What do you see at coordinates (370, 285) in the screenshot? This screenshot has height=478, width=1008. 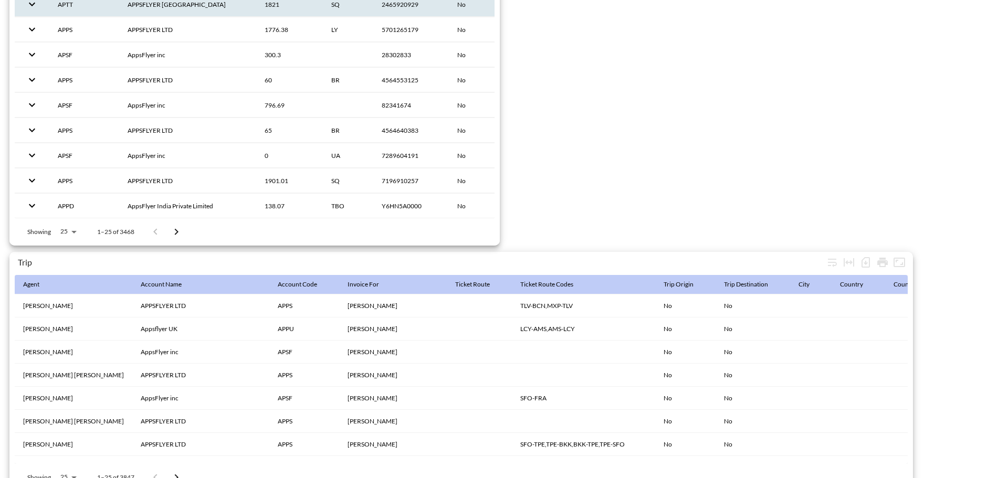 I see `span: Invoice For` at bounding box center [370, 285].